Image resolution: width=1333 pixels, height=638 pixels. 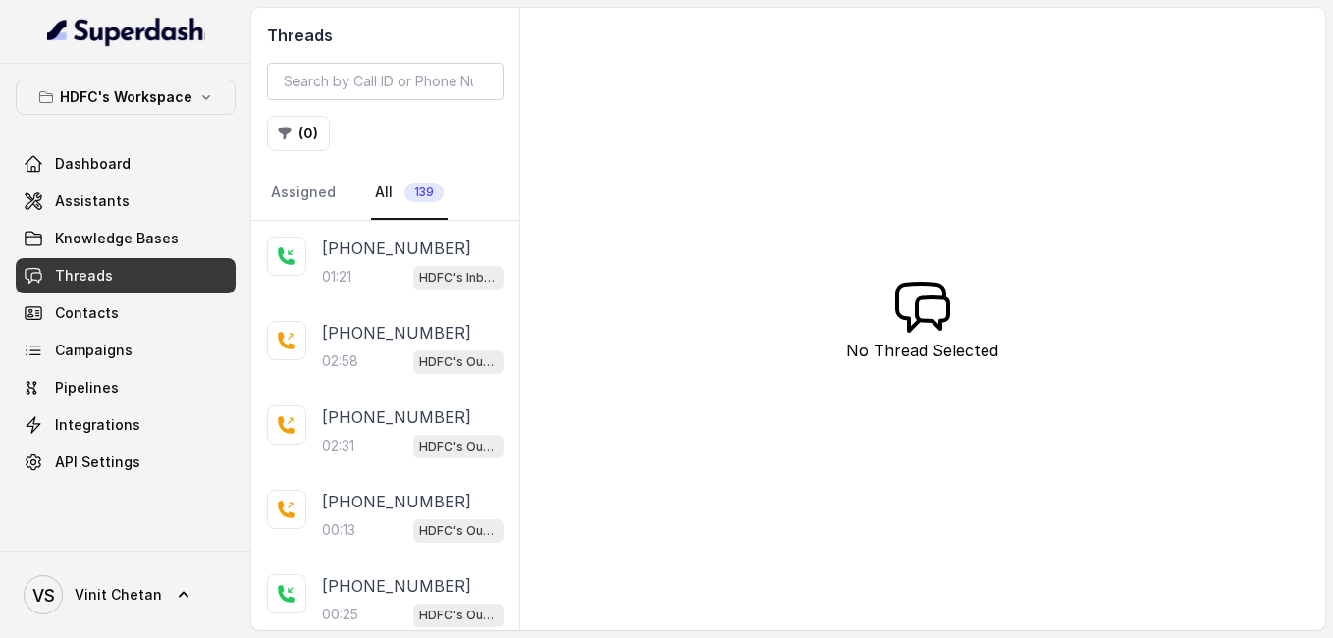 I want to click on span: Integrations, so click(x=97, y=425).